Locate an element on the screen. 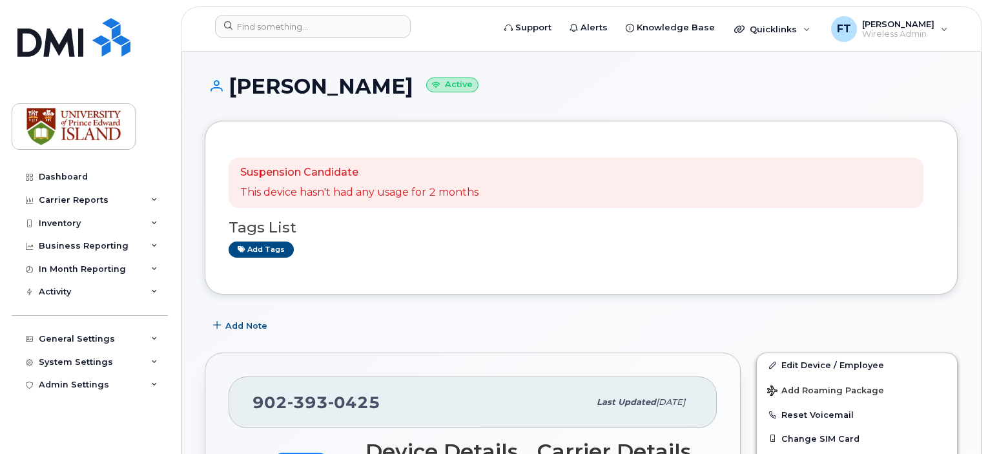  span: 0425 is located at coordinates (354, 402).